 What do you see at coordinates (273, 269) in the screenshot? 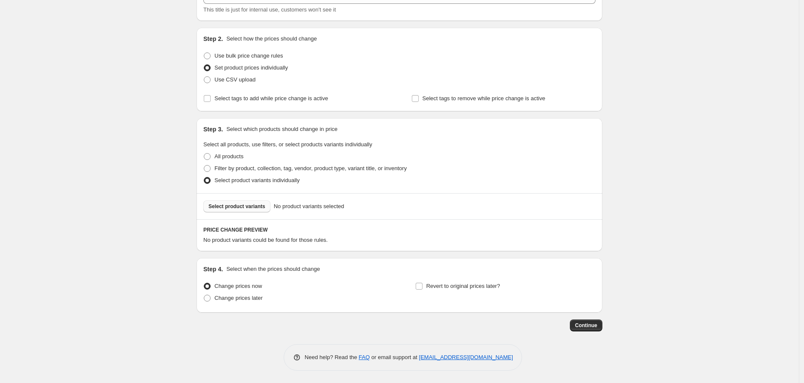
I see `p: Select when the prices should change` at bounding box center [273, 269].